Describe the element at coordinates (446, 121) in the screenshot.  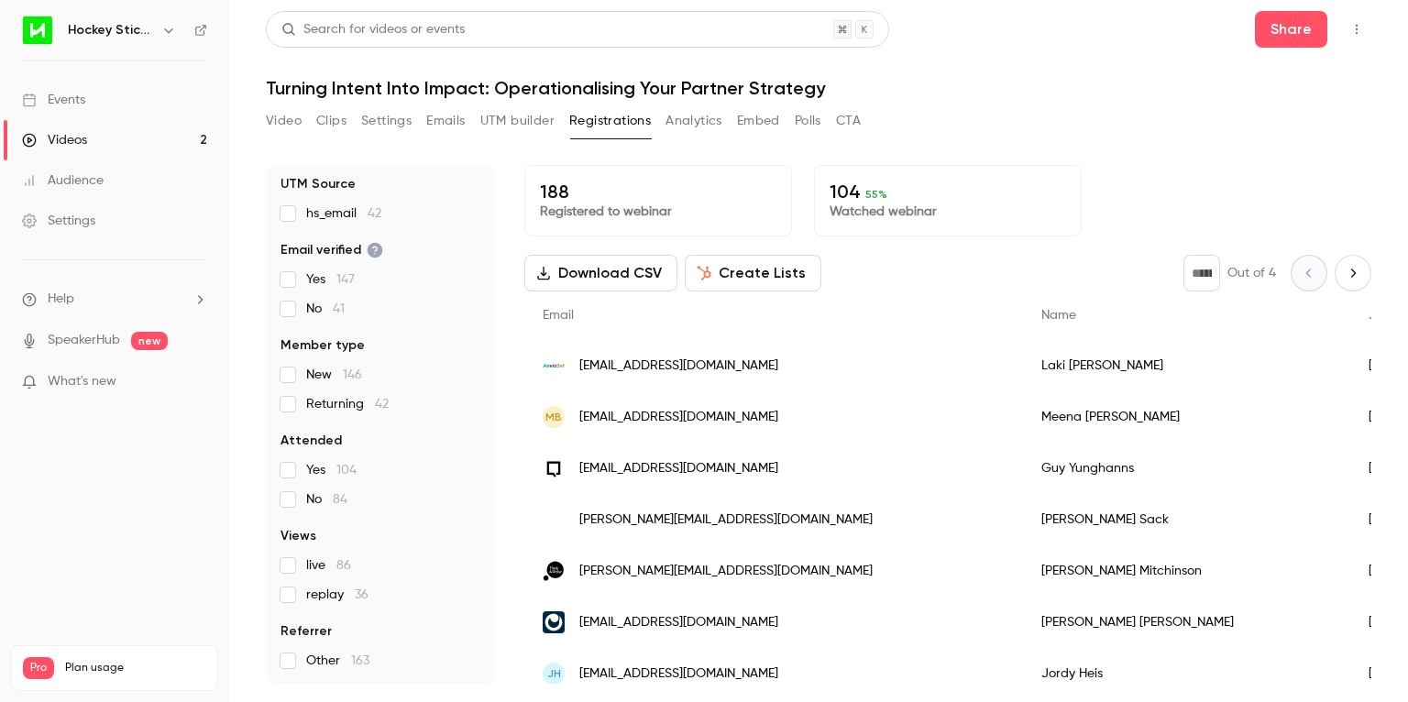
I see `button: Emails` at that location.